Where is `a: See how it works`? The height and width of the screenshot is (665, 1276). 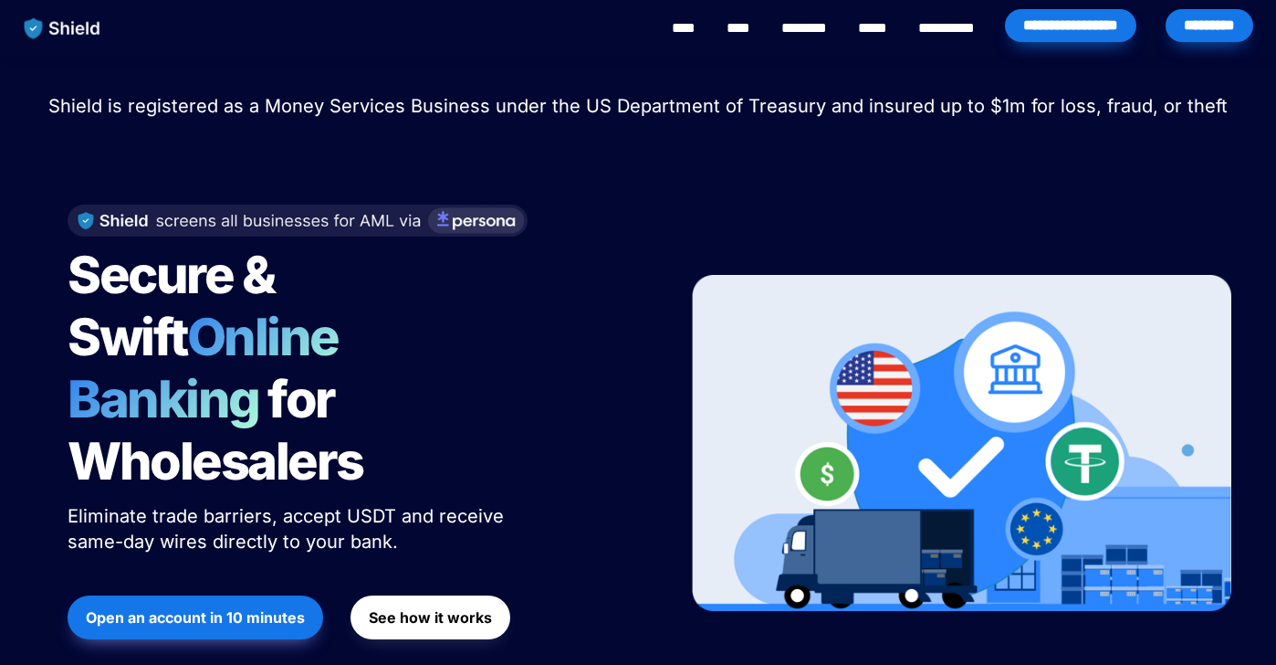 a: See how it works is located at coordinates (430, 617).